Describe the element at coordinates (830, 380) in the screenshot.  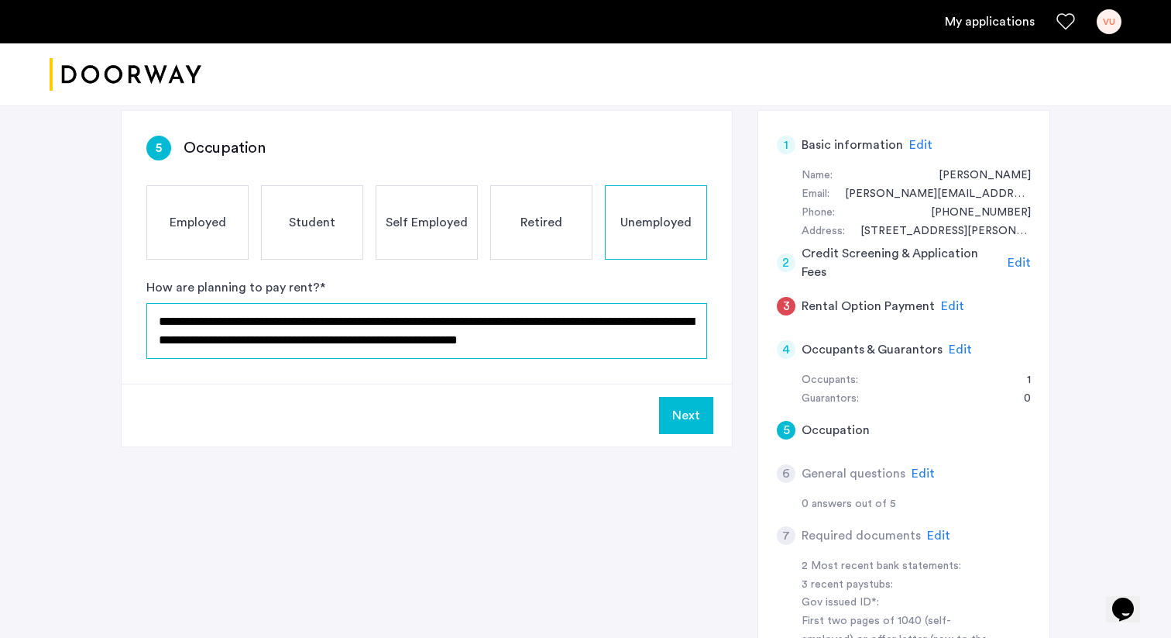
I see `div: Occupants:` at that location.